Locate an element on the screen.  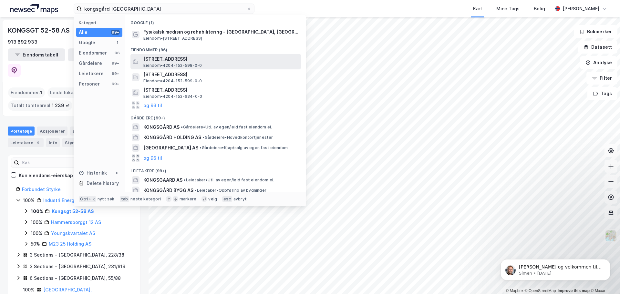
div: Gårdeiere (99+) is located at coordinates (216, 116).